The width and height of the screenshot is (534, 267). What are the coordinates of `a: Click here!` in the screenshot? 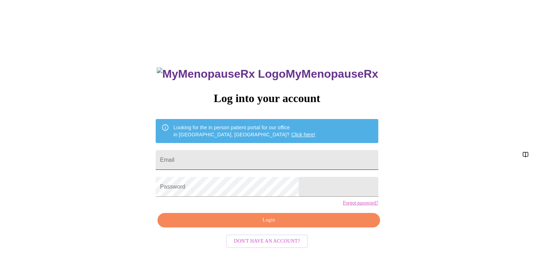 It's located at (303, 135).